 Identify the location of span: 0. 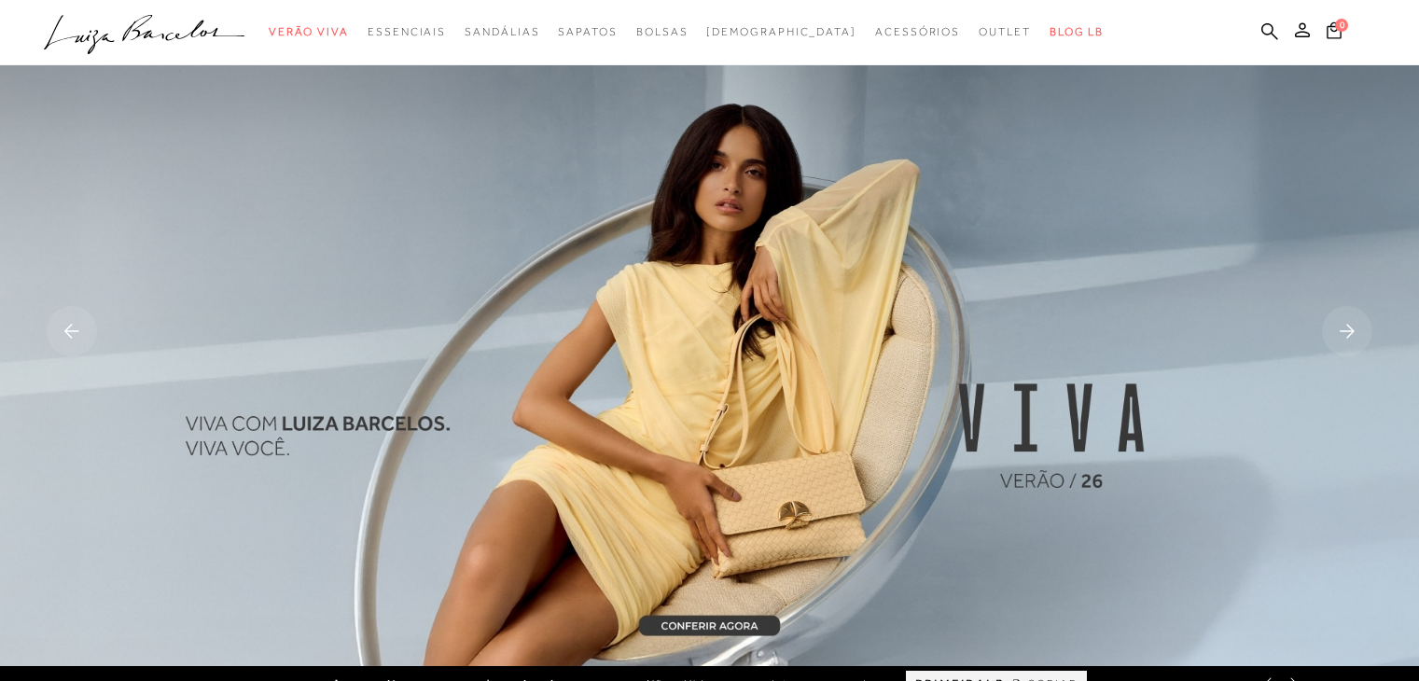
(1342, 25).